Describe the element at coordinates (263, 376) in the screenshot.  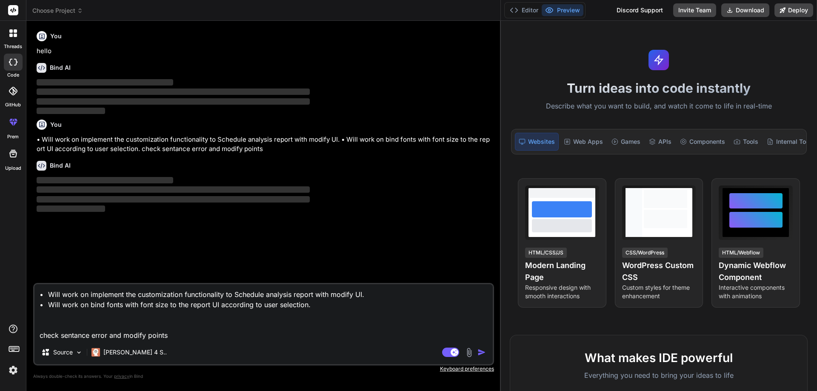
I see `p: Always double-check its answers. Your in Bind` at that location.